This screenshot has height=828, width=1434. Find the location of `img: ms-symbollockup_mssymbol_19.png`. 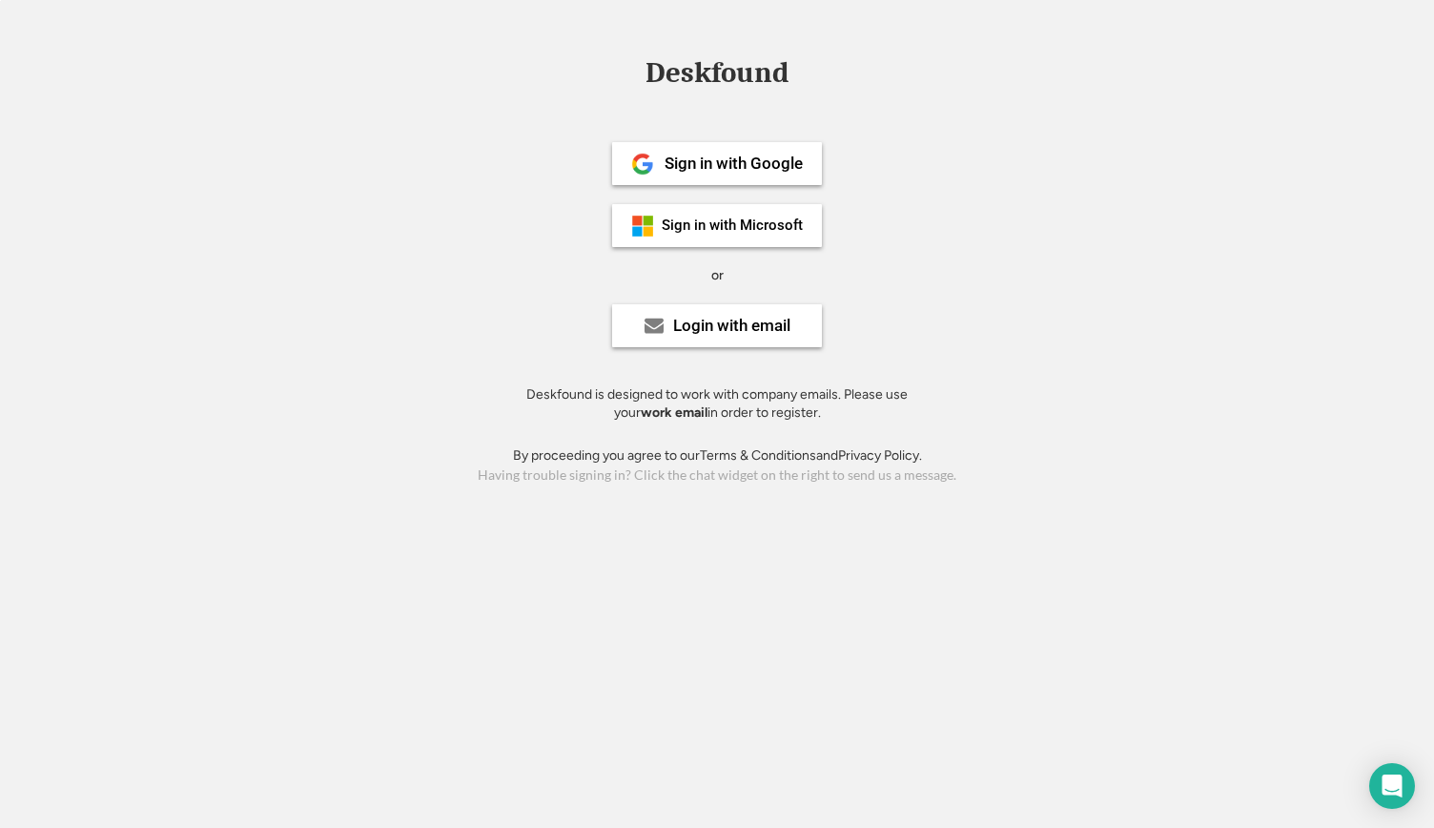

img: ms-symbollockup_mssymbol_19.png is located at coordinates (643, 226).